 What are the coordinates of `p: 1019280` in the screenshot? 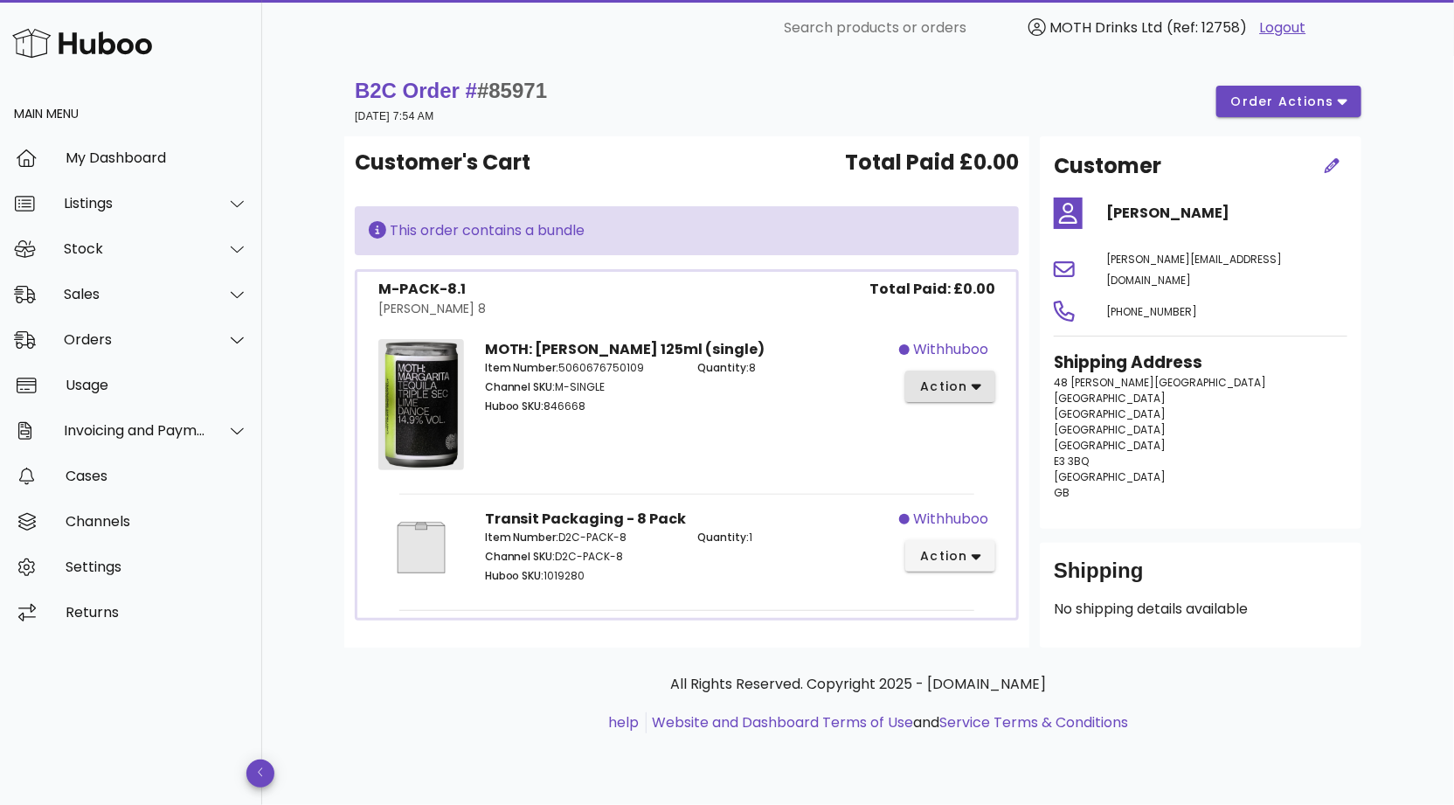 It's located at (580, 576).